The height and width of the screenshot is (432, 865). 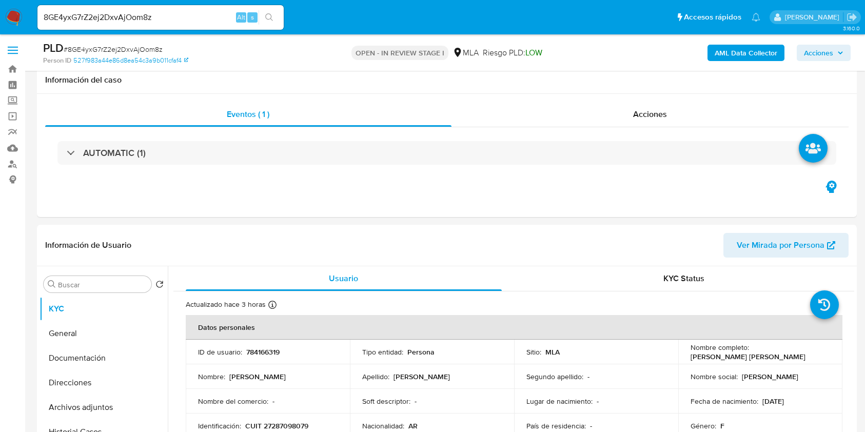 I want to click on span: # 8GE4yxG7rZ2ej2DxvAjOom8z, so click(x=113, y=49).